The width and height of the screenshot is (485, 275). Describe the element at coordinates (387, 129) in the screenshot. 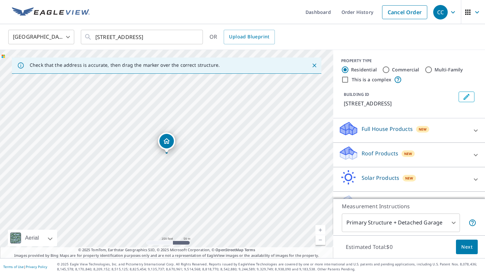

I see `p: Full House Products` at that location.